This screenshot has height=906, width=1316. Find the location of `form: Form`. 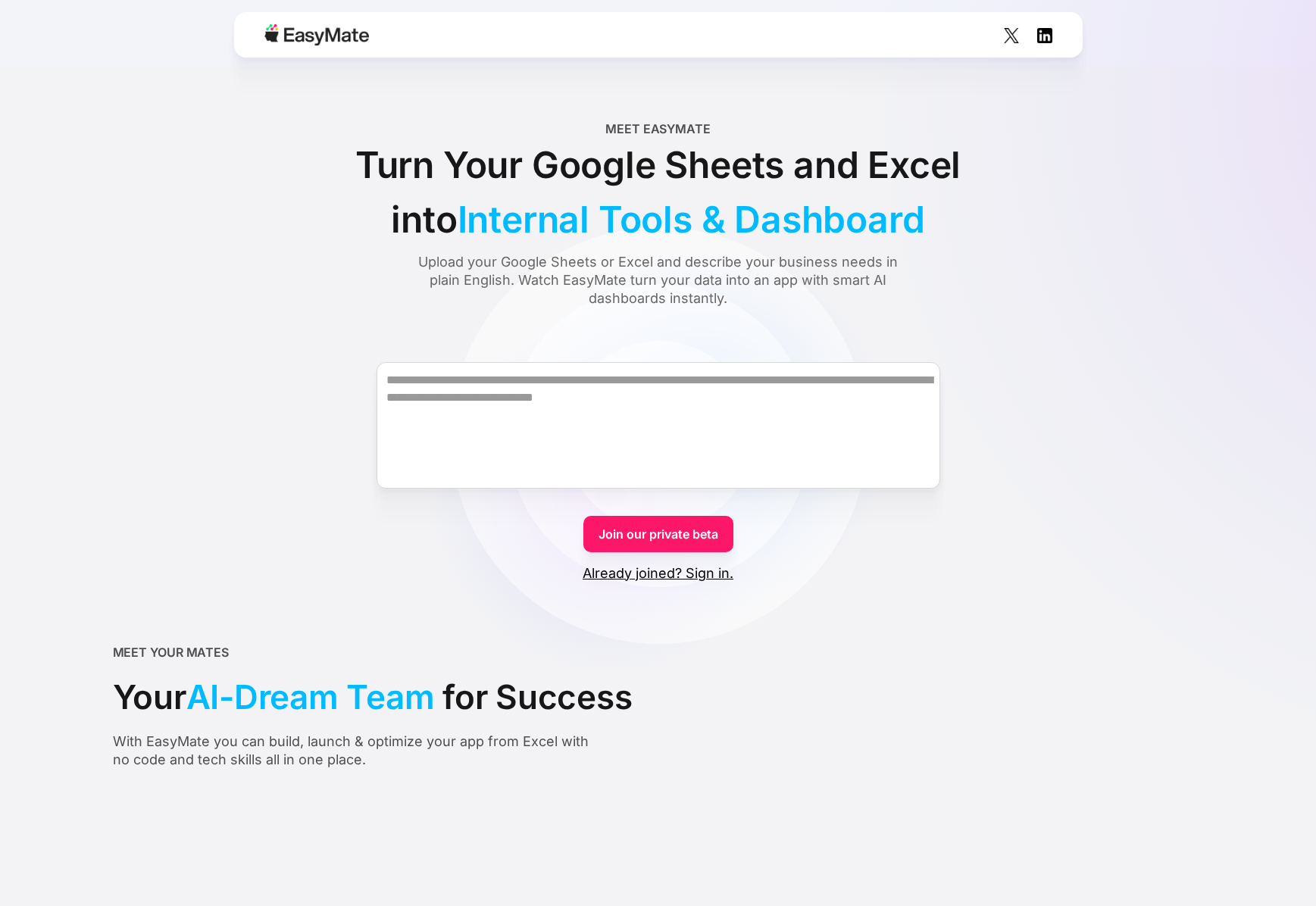

form: Form is located at coordinates (658, 458).